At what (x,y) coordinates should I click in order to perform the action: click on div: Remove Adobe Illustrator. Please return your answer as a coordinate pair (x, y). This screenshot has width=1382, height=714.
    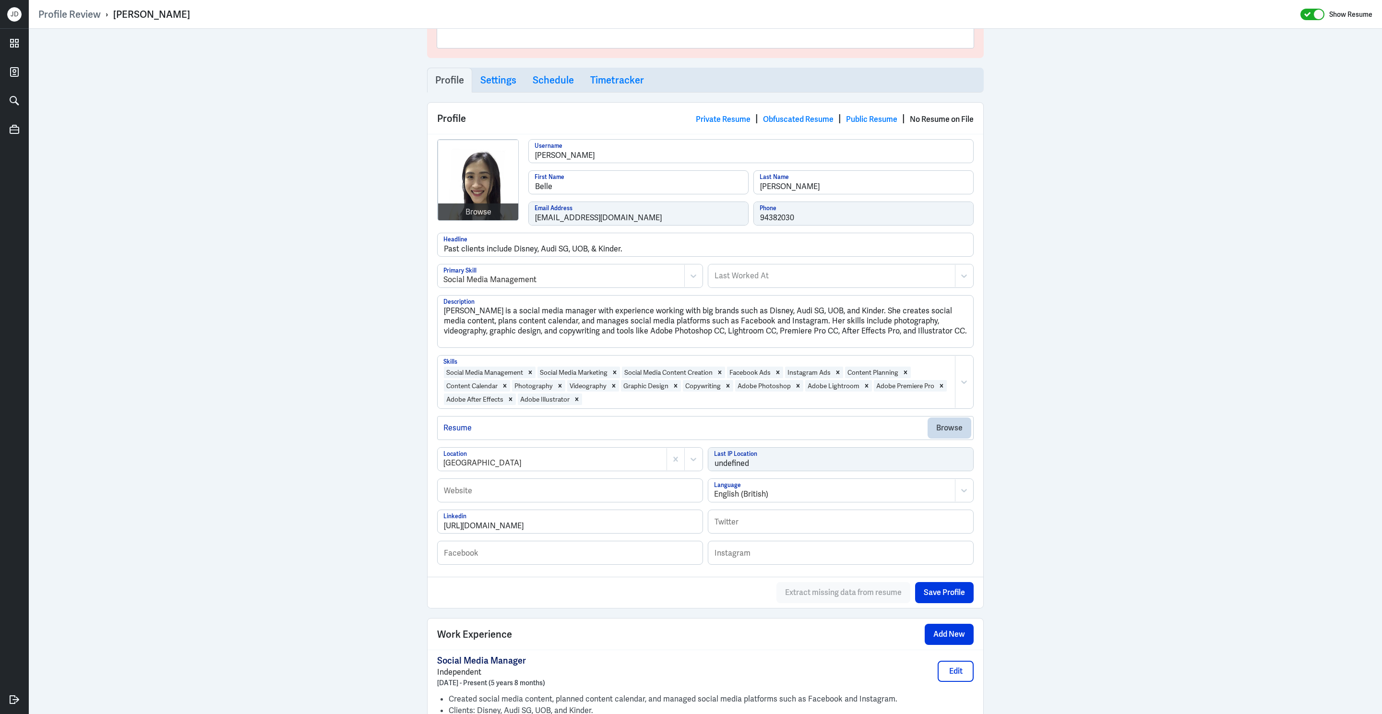
    Looking at the image, I should click on (577, 399).